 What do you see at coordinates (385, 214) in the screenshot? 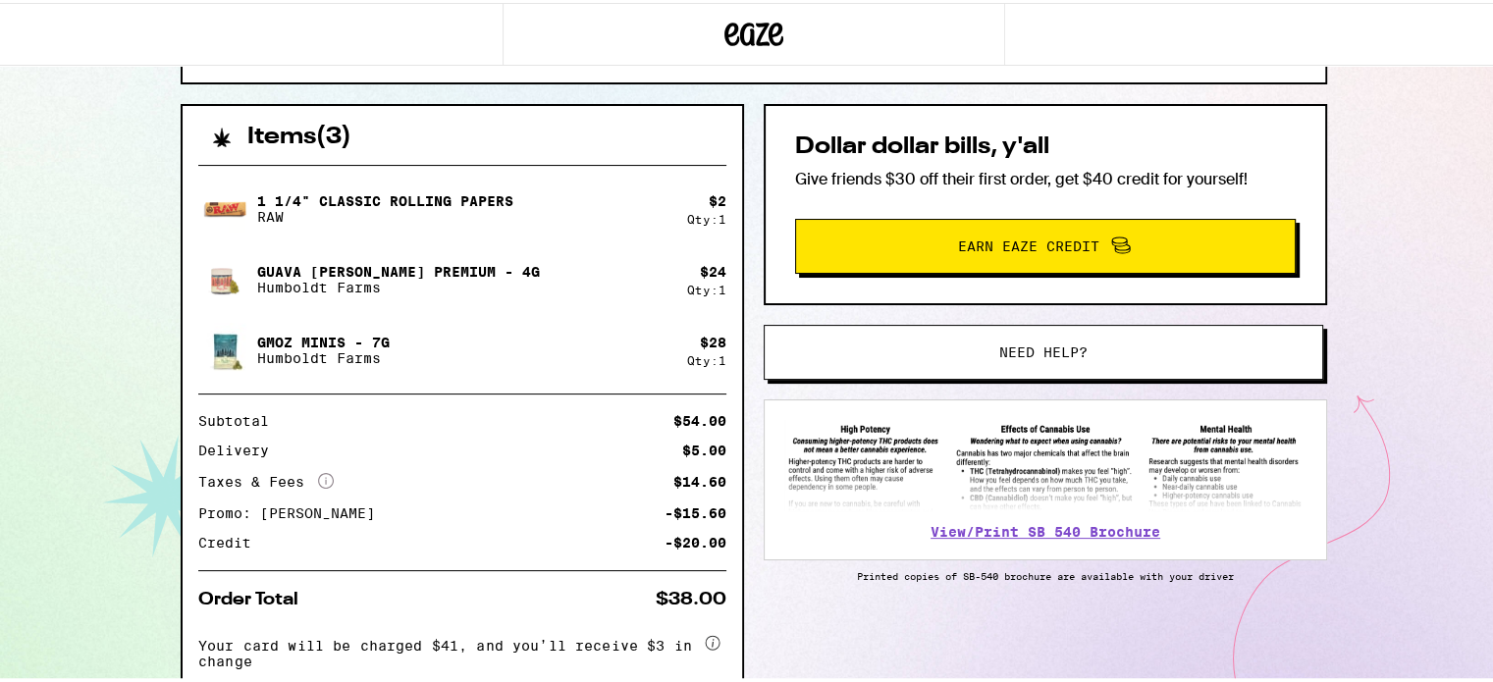
I see `p: RAW` at bounding box center [385, 214].